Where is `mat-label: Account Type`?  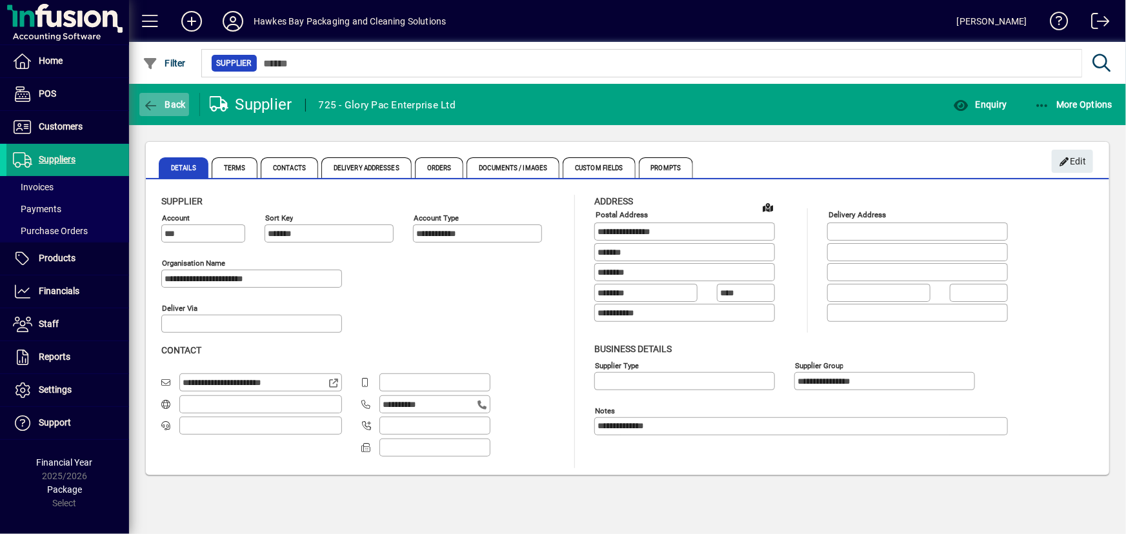
mat-label: Account Type is located at coordinates (436, 218).